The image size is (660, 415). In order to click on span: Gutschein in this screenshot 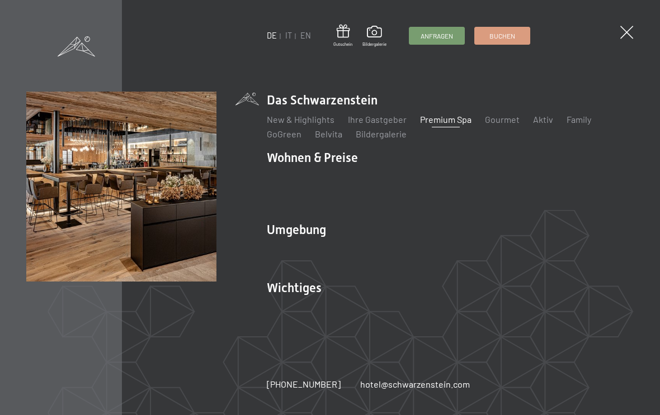, I will do `click(343, 44)`.